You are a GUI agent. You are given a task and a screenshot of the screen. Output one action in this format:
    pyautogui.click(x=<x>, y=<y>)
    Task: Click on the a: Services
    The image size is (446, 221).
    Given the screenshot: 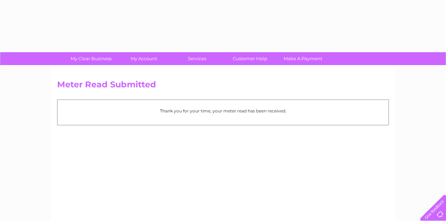 What is the action you would take?
    pyautogui.click(x=197, y=59)
    